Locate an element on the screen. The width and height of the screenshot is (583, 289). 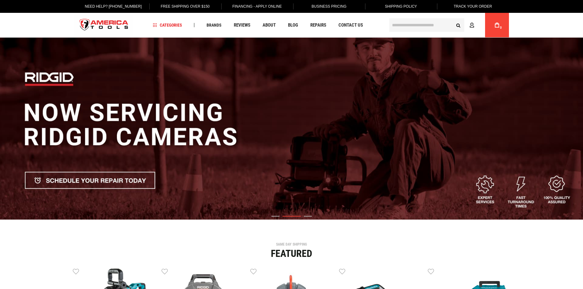
div: Featured is located at coordinates (292, 254).